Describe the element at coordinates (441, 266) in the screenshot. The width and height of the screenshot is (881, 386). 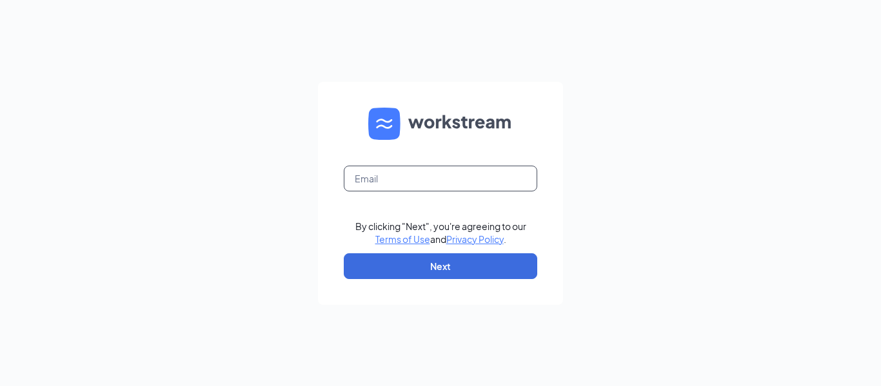
I see `button: Next` at that location.